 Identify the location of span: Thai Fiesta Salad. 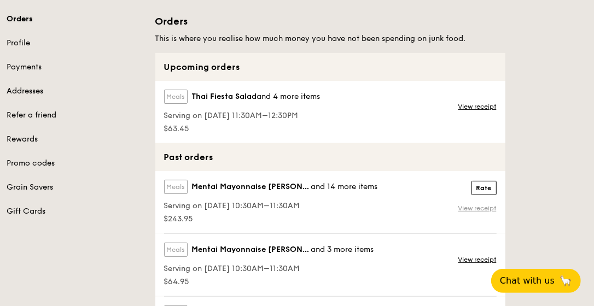
(224, 97).